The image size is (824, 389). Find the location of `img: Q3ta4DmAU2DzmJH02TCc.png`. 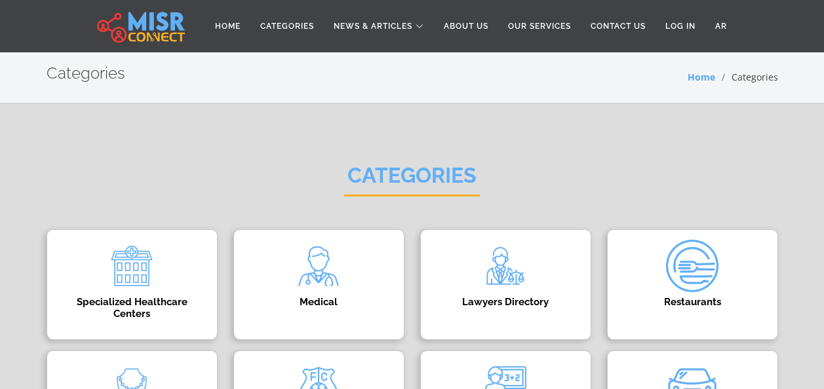

img: Q3ta4DmAU2DzmJH02TCc.png is located at coordinates (692, 266).